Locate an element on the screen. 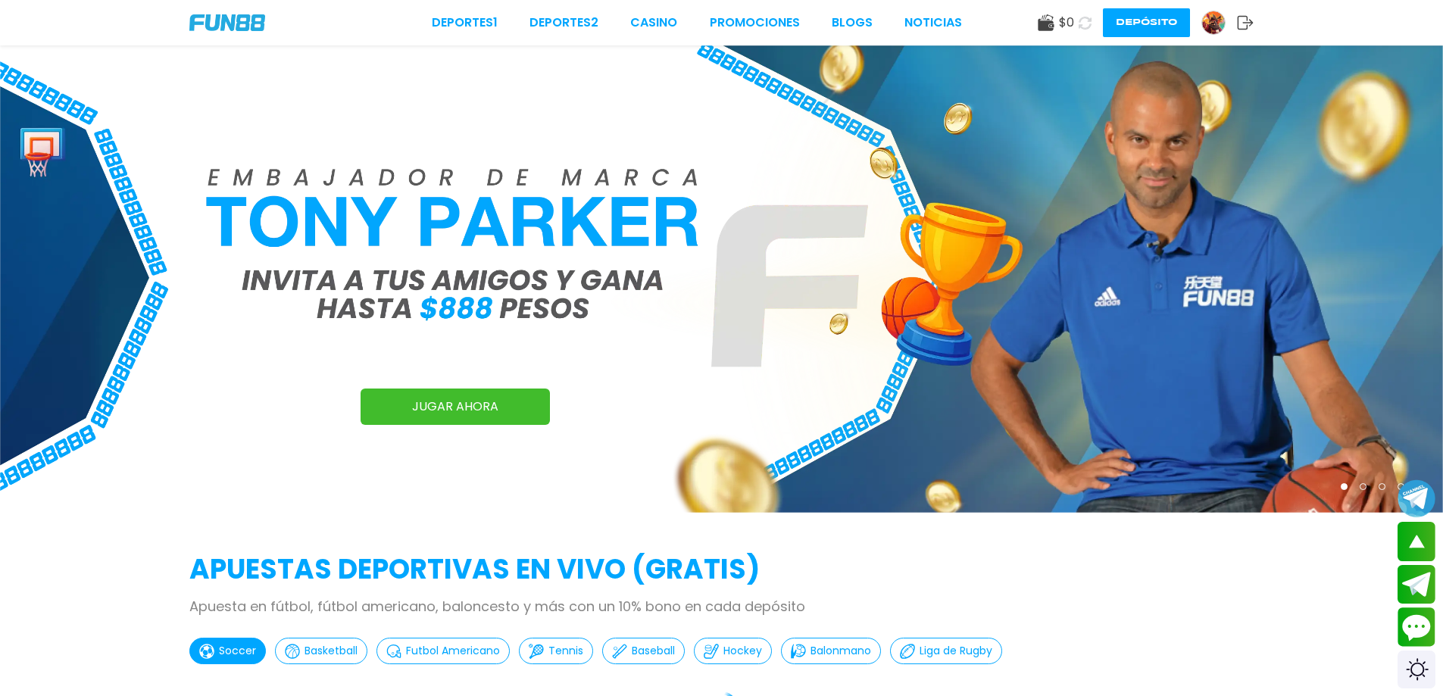 The width and height of the screenshot is (1443, 696). button: Futbol Americano is located at coordinates (443, 651).